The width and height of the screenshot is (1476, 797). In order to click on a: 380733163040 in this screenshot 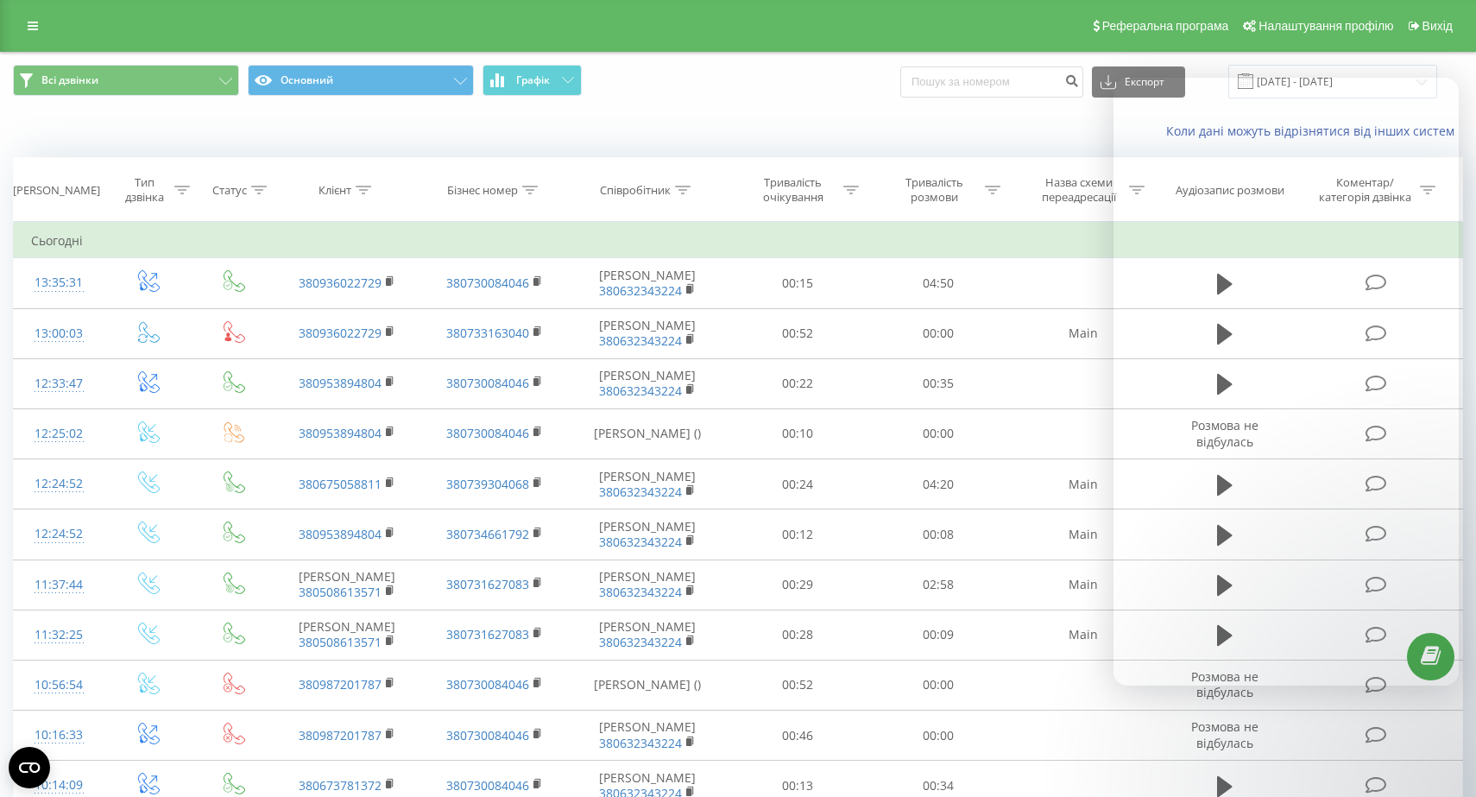, I will do `click(488, 332)`.